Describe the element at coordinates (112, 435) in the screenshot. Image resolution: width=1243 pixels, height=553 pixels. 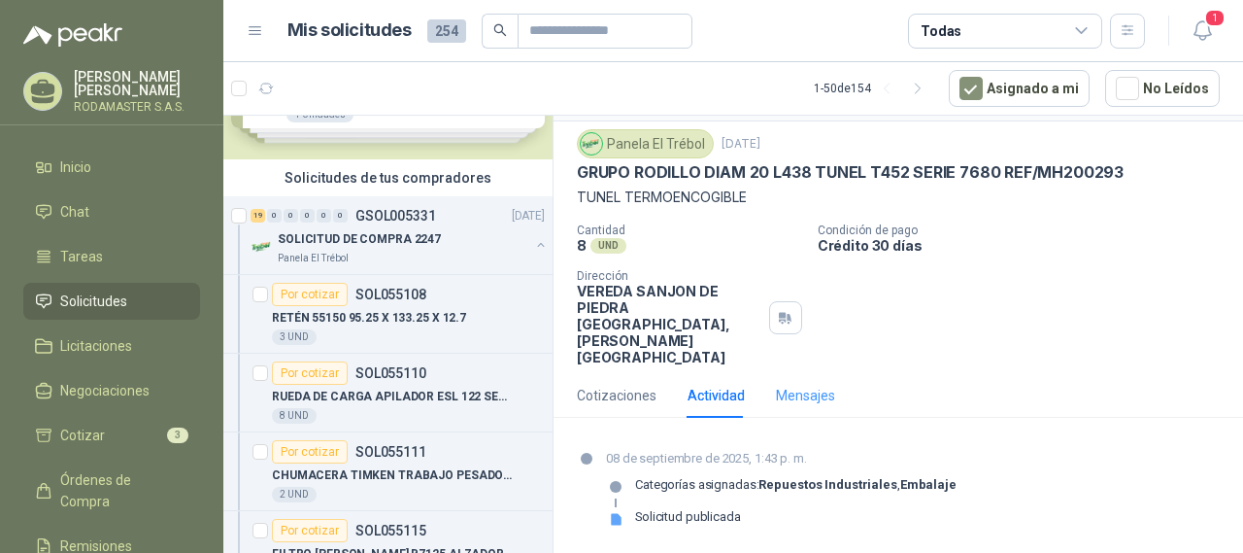
I see `a: Cotizar3` at that location.